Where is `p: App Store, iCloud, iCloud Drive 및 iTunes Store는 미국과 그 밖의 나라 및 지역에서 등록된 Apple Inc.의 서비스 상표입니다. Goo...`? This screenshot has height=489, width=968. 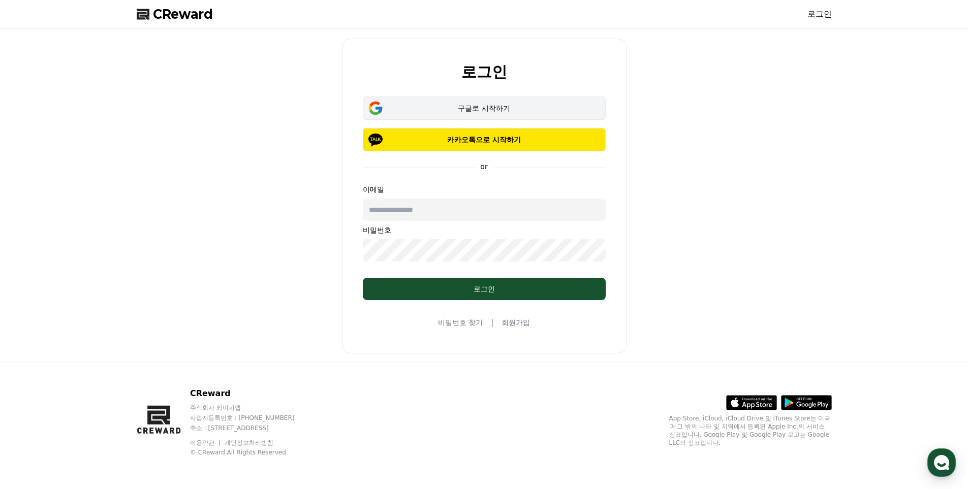 p: App Store, iCloud, iCloud Drive 및 iTunes Store는 미국과 그 밖의 나라 및 지역에서 등록된 Apple Inc.의 서비스 상표입니다. Goo... is located at coordinates (751, 431).